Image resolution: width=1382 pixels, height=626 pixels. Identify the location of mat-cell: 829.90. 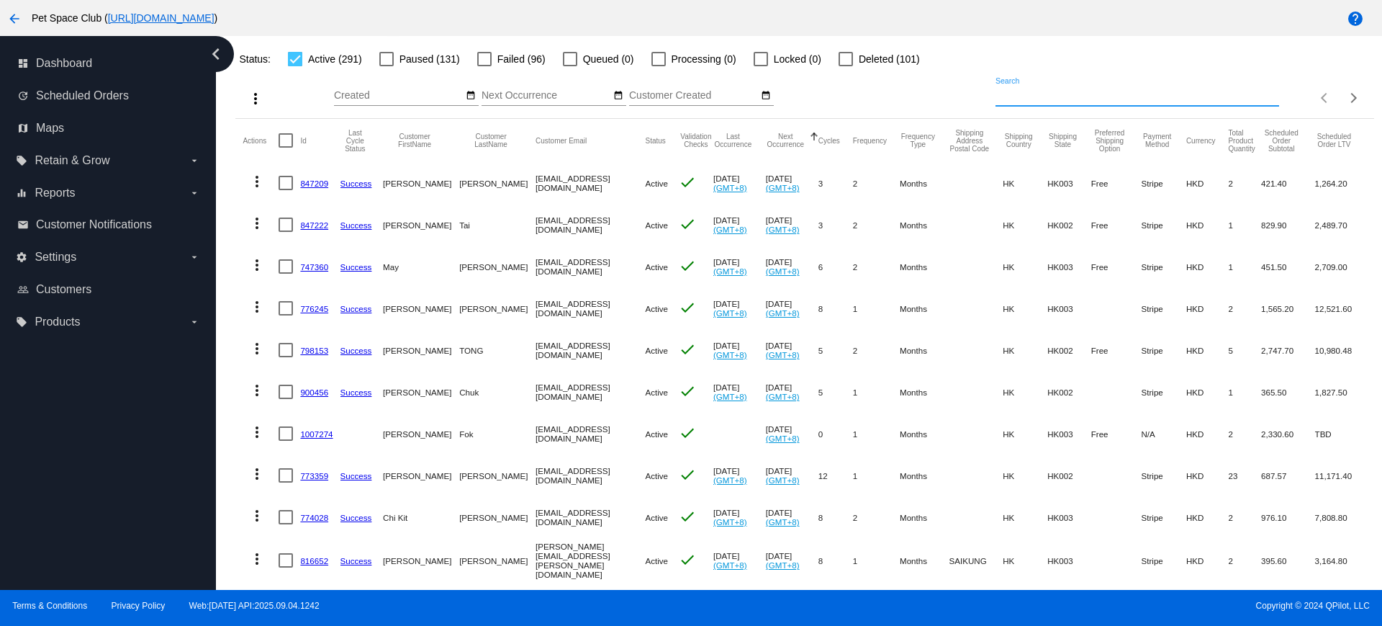
(1288, 225).